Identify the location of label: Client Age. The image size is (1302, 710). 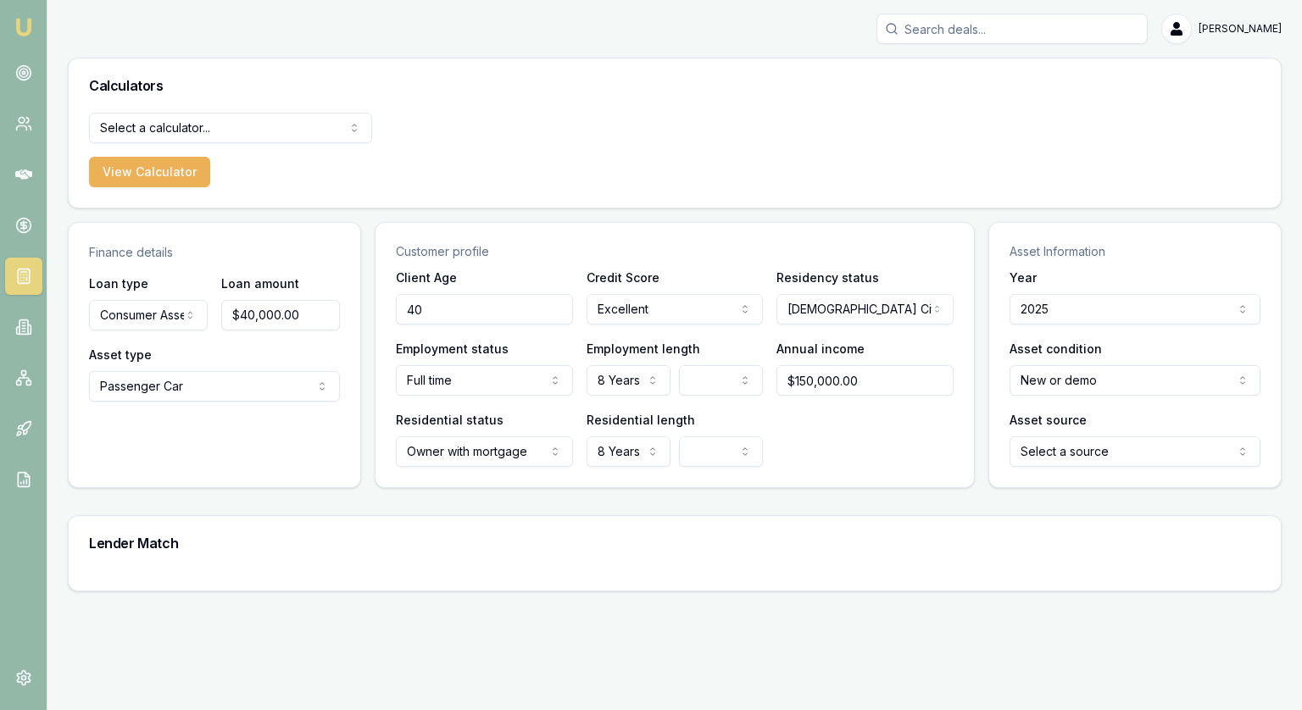
(426, 277).